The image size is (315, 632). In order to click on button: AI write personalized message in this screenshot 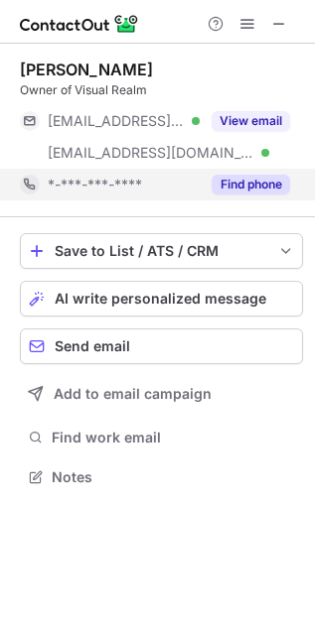, I will do `click(161, 299)`.